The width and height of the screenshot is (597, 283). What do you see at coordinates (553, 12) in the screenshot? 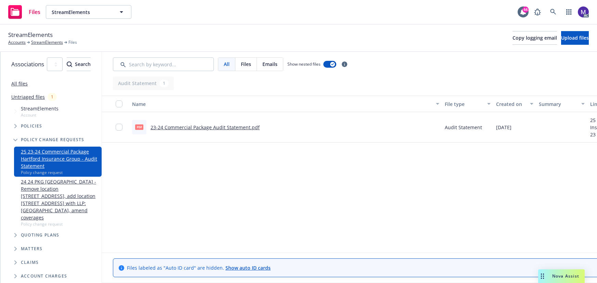
I see `a: Search` at bounding box center [553, 12].